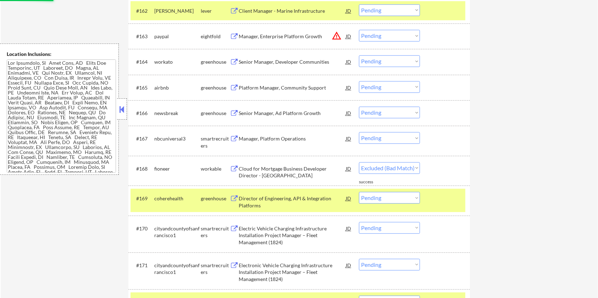  Describe the element at coordinates (215, 169) in the screenshot. I see `div: workable` at that location.